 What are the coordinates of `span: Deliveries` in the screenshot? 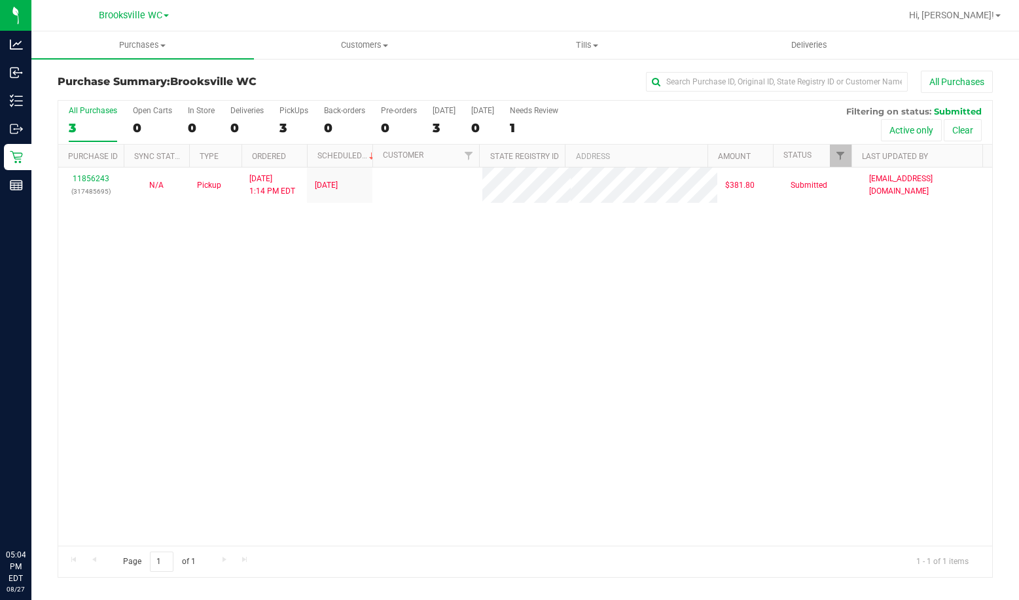 It's located at (809, 45).